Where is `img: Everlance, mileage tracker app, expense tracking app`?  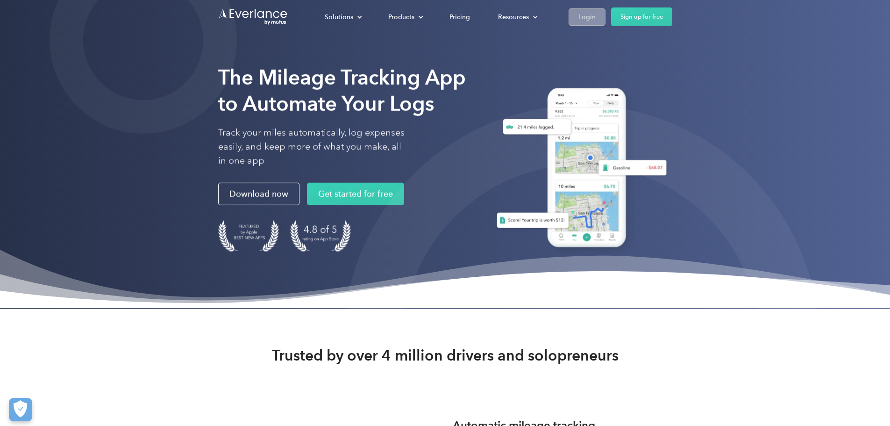 img: Everlance, mileage tracker app, expense tracking app is located at coordinates (579, 169).